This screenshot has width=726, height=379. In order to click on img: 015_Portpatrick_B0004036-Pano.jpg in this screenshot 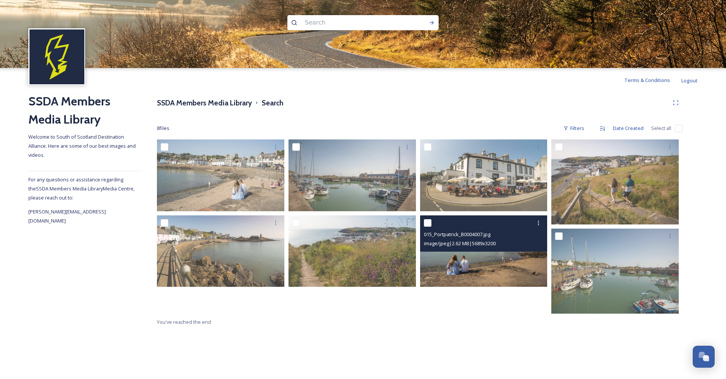, I will do `click(220, 251)`.